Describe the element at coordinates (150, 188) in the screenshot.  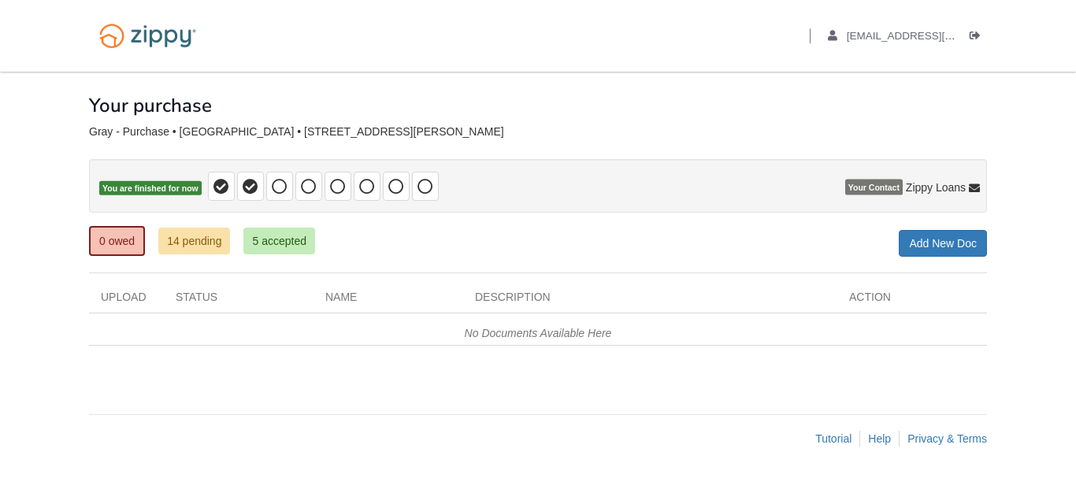
I see `span: You are finished for now` at that location.